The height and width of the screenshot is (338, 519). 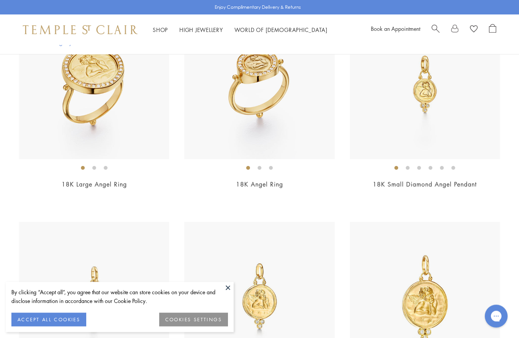 What do you see at coordinates (436, 30) in the screenshot?
I see `a: Search` at bounding box center [436, 30].